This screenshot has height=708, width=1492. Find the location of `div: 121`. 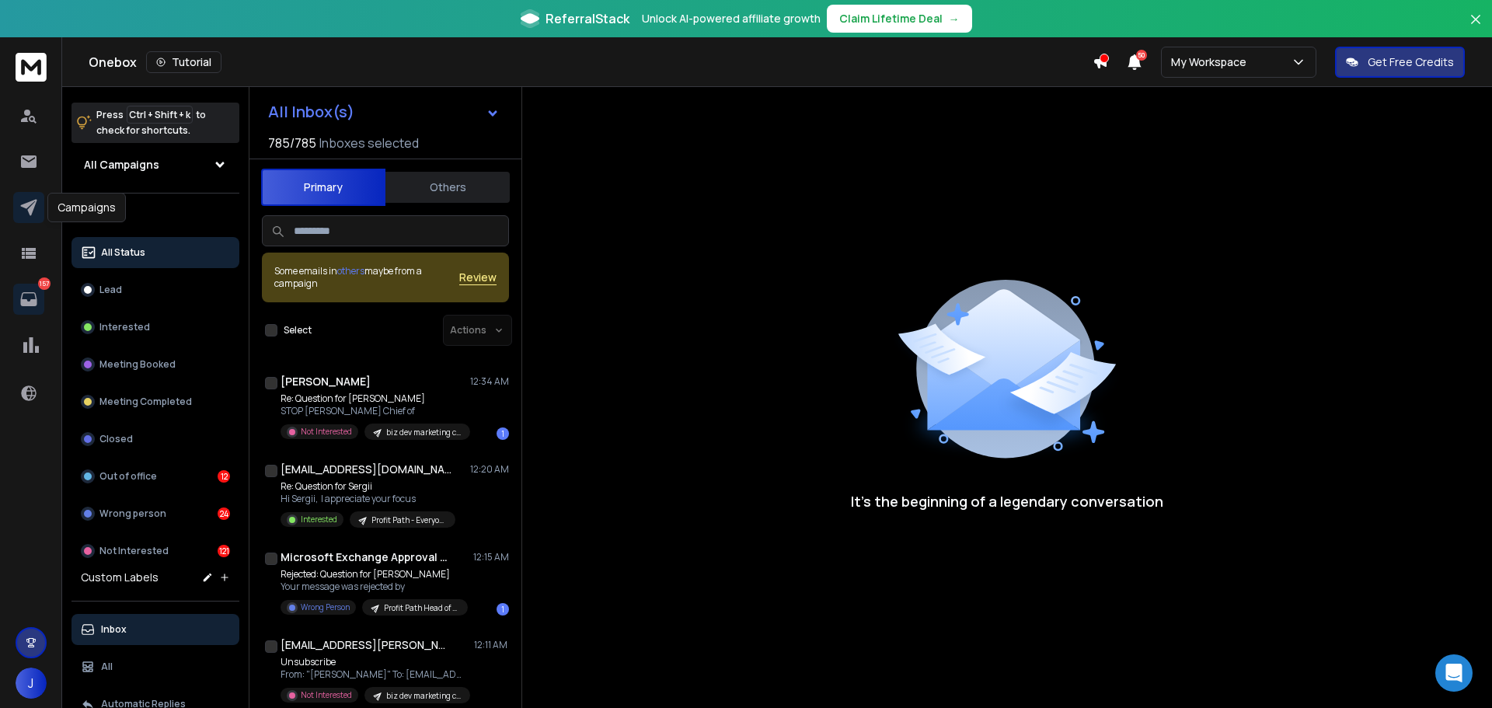

div: 121 is located at coordinates (224, 551).